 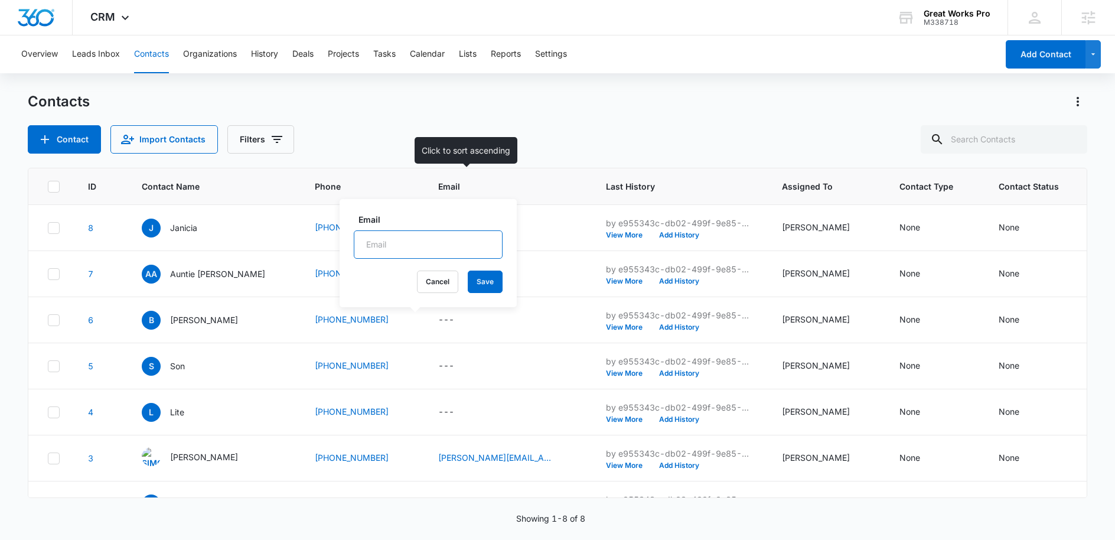 I want to click on h1: Contacts, so click(x=58, y=102).